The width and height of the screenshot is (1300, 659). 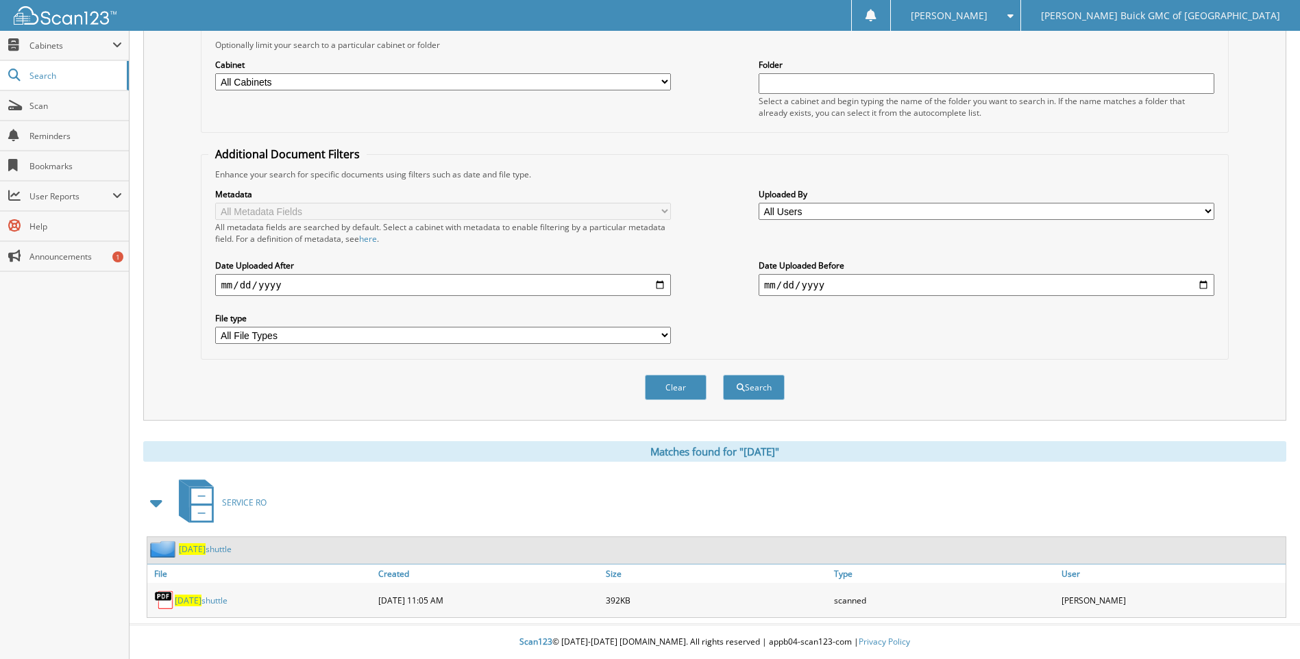 What do you see at coordinates (714, 174) in the screenshot?
I see `div: Enhance your search for specific documents using filters such as date and file type.` at bounding box center [714, 174].